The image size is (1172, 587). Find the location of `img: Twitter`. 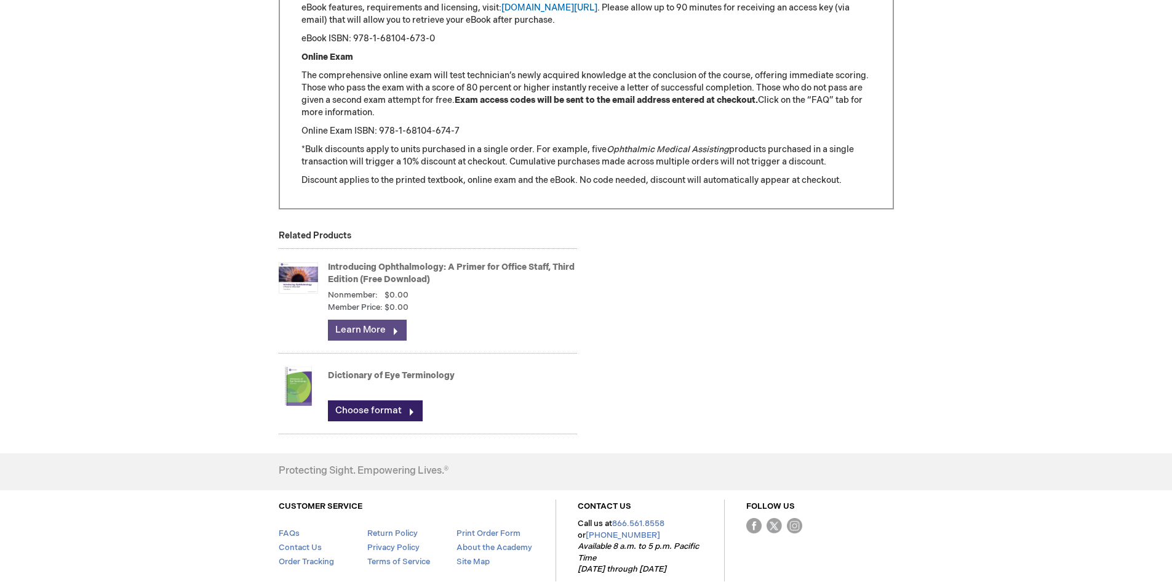

img: Twitter is located at coordinates (774, 525).